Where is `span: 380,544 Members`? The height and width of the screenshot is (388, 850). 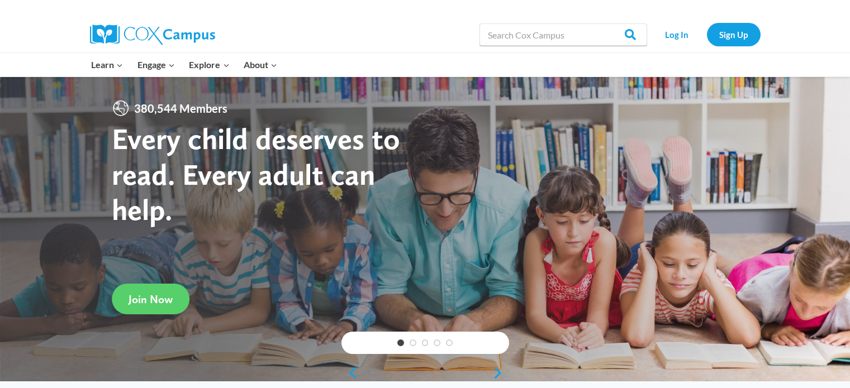
span: 380,544 Members is located at coordinates (181, 108).